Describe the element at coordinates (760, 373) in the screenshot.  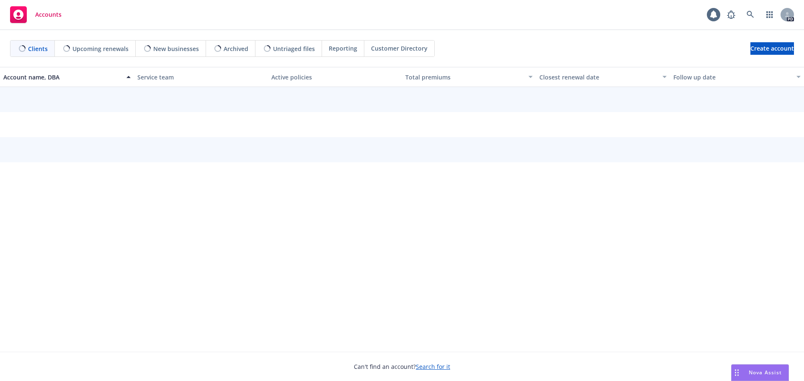
I see `button: Nova Assist` at that location.